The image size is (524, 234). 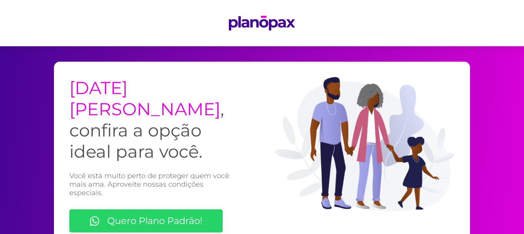 I want to click on h2: , confira a opção ideal para você., so click(x=152, y=119).